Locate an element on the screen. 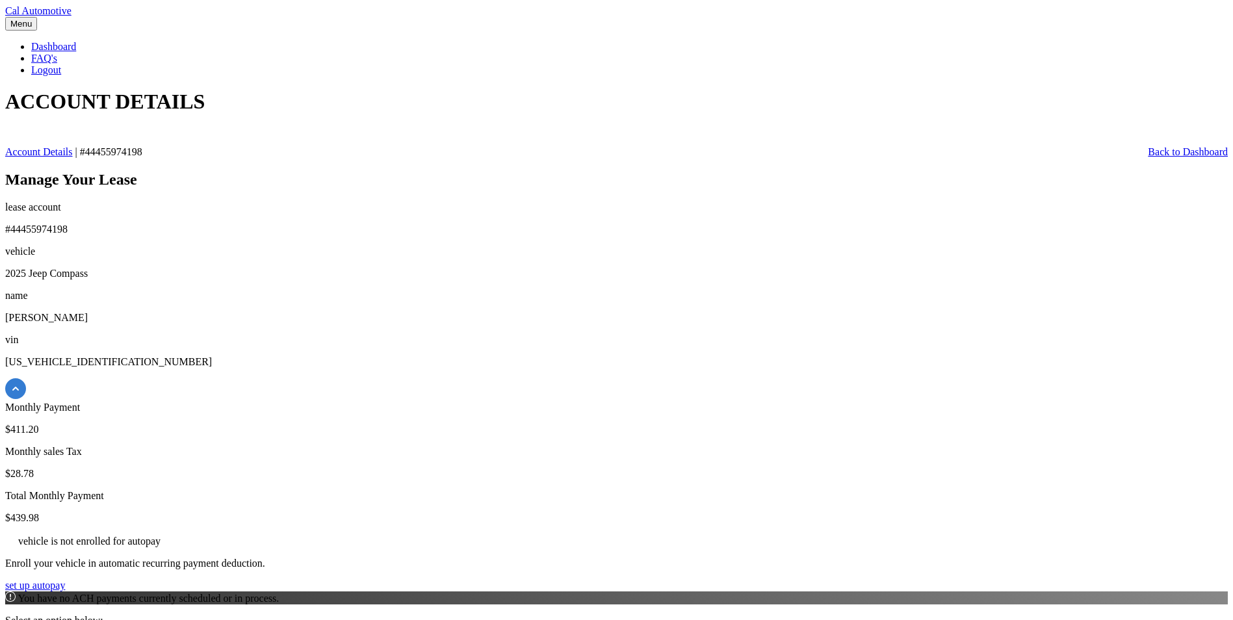  button: Menu is located at coordinates (21, 23).